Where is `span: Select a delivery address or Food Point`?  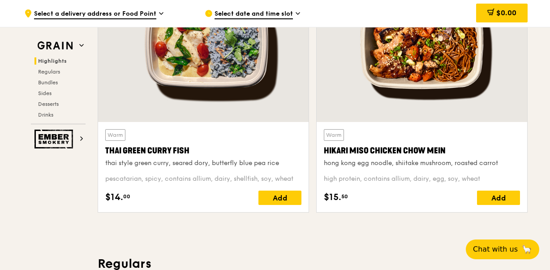
span: Select a delivery address or Food Point is located at coordinates (95, 14).